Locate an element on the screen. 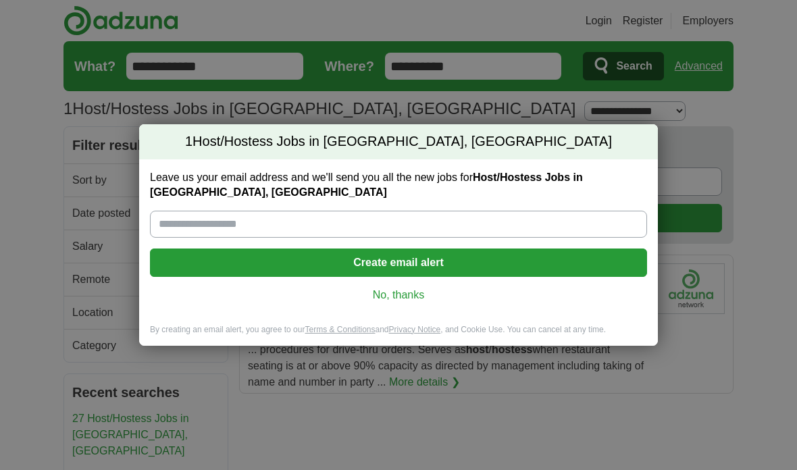 This screenshot has width=797, height=470. button: Create email alert is located at coordinates (398, 263).